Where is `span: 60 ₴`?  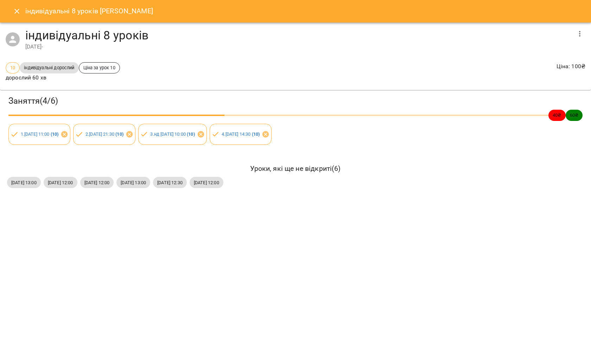
span: 60 ₴ is located at coordinates (574, 115).